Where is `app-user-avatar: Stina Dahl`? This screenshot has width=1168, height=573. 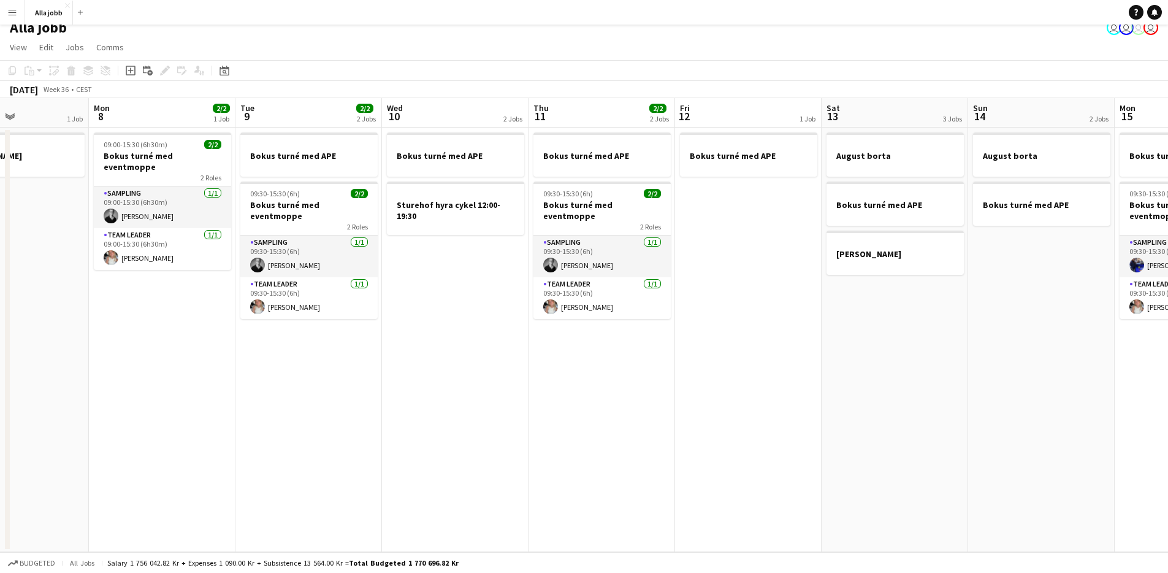
app-user-avatar: Stina Dahl is located at coordinates (1151, 28).